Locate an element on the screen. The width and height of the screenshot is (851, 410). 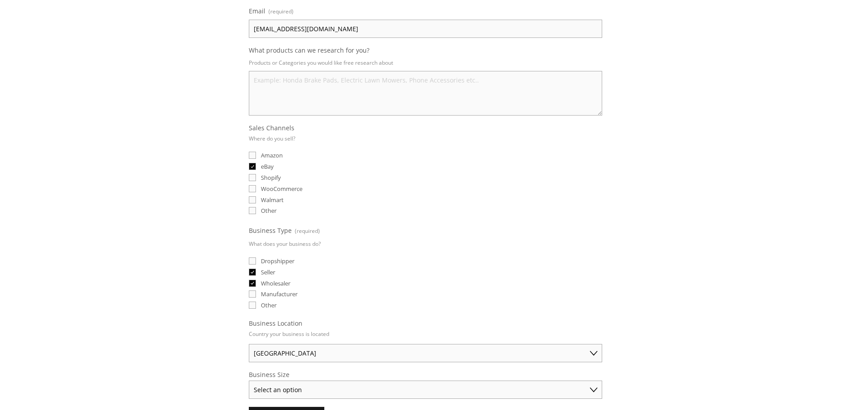
span: Walmart is located at coordinates (272, 200).